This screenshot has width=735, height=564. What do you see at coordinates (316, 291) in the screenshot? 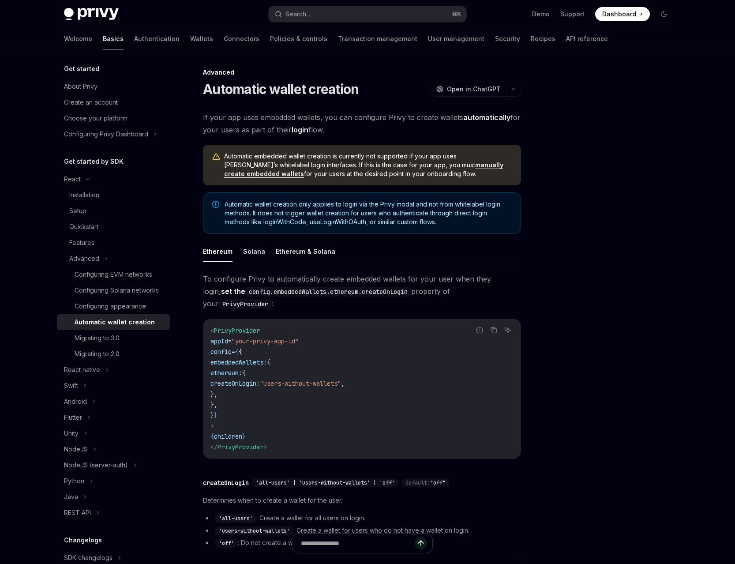
I see `strong: set the` at bounding box center [316, 291].